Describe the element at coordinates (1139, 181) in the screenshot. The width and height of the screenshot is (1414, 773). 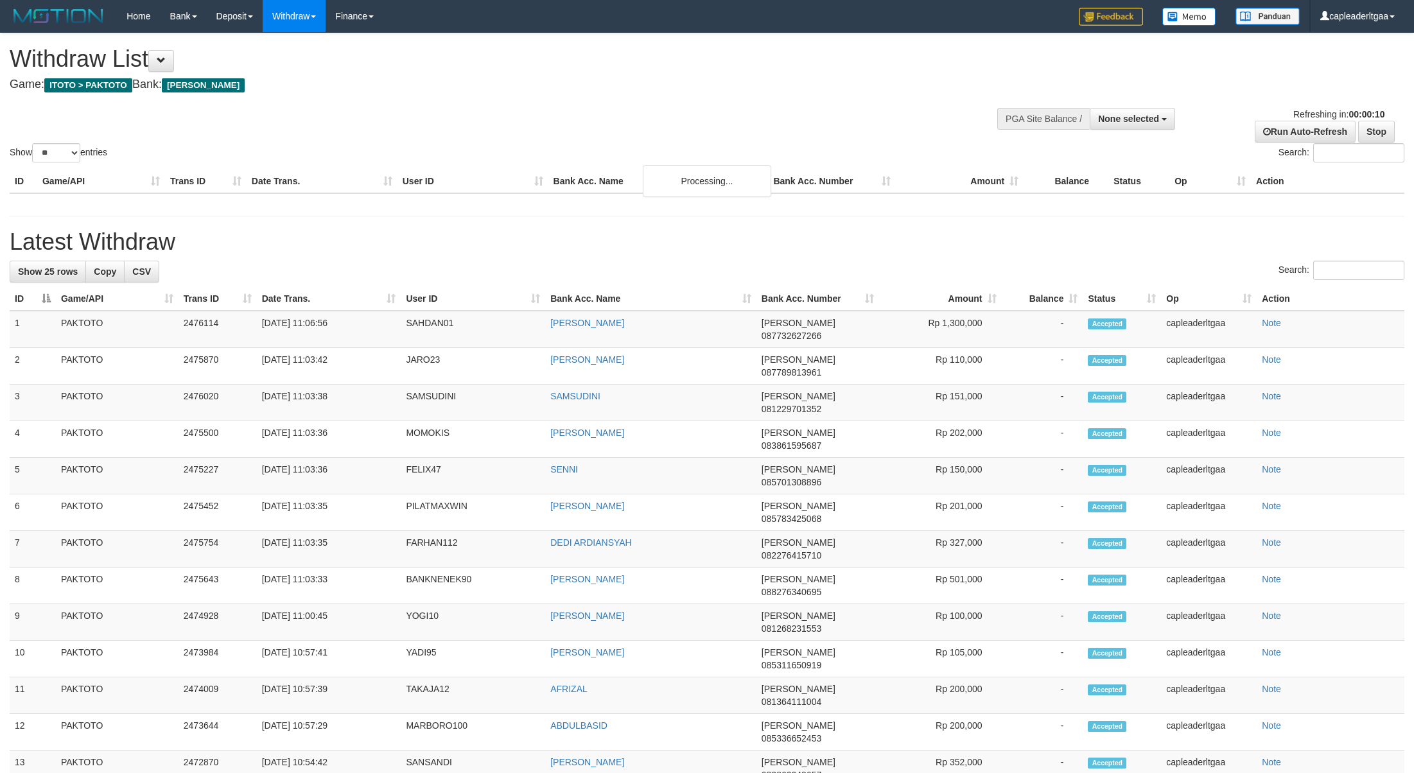
I see `th: Status` at that location.